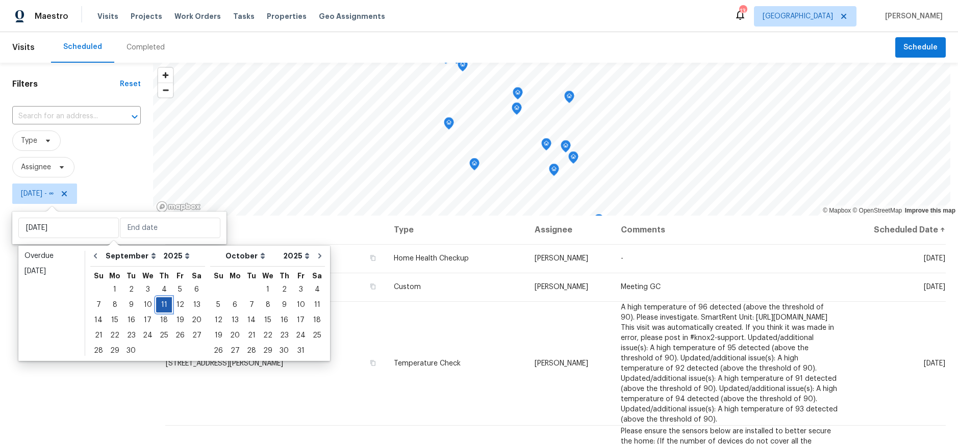 This screenshot has height=444, width=958. What do you see at coordinates (180, 320) in the screenshot?
I see `div: 19` at bounding box center [180, 320].